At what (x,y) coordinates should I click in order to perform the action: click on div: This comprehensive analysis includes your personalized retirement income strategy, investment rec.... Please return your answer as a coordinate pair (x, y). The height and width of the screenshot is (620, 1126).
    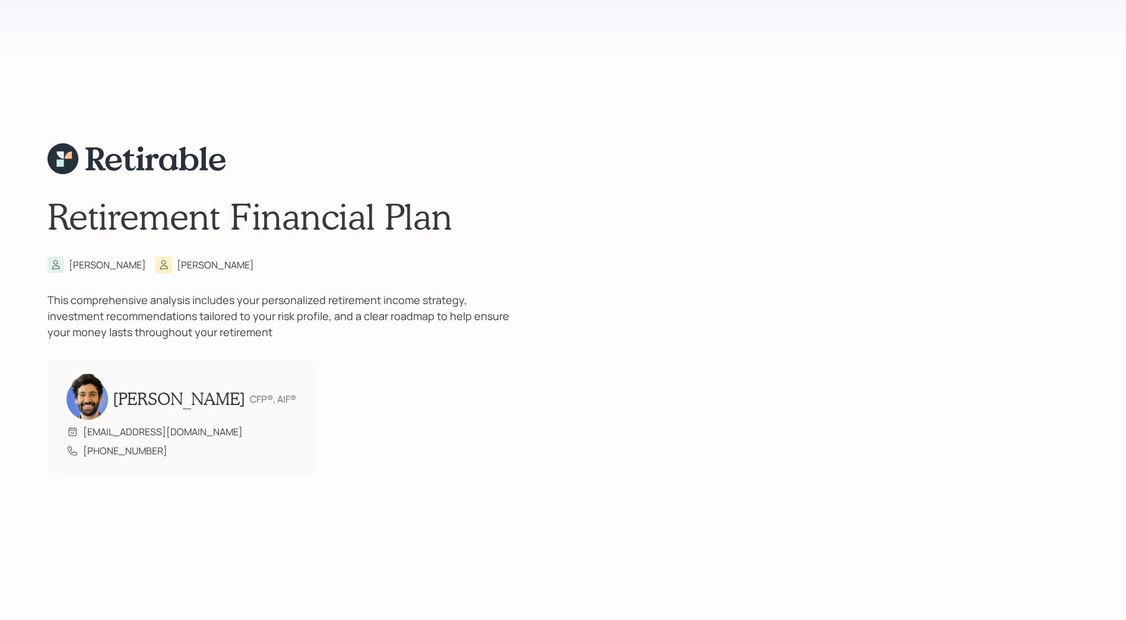
    Looking at the image, I should click on (285, 316).